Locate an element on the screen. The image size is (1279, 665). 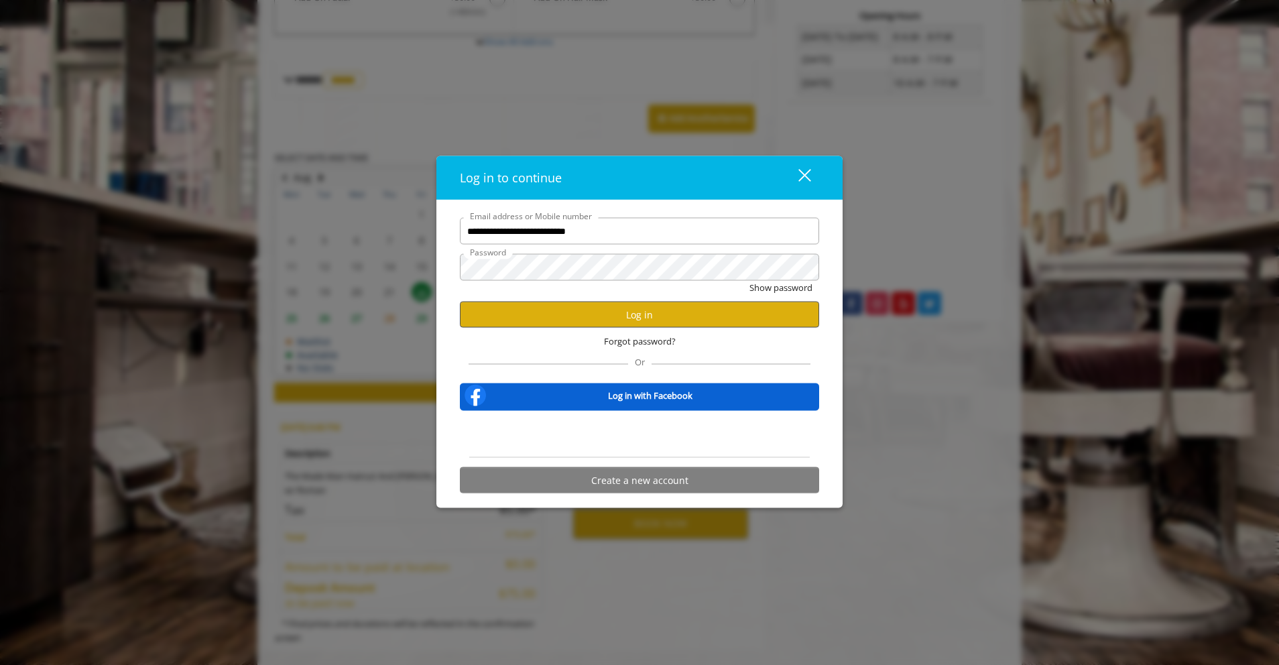
label: Password is located at coordinates (488, 252).